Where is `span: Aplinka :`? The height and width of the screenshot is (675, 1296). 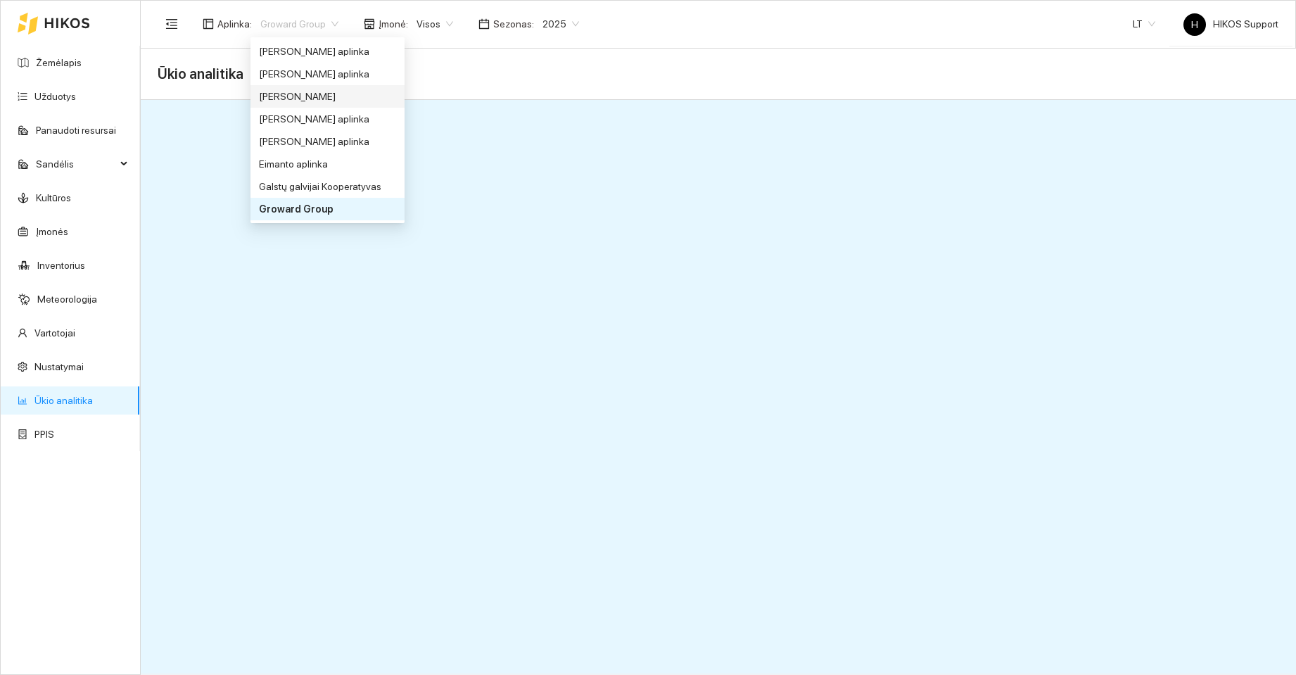 span: Aplinka : is located at coordinates (234, 24).